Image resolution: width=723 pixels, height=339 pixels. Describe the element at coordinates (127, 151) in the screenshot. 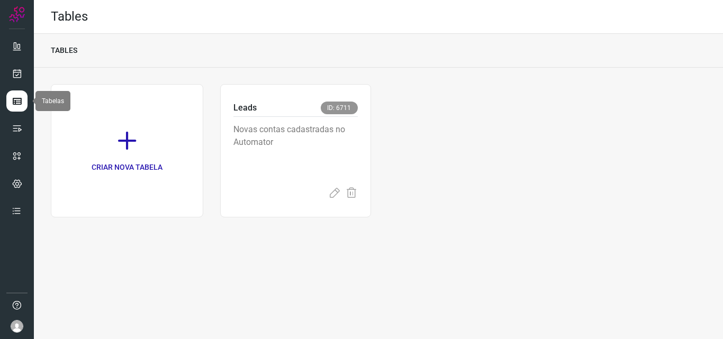

I see `a: CRIAR NOVA TABELA` at that location.